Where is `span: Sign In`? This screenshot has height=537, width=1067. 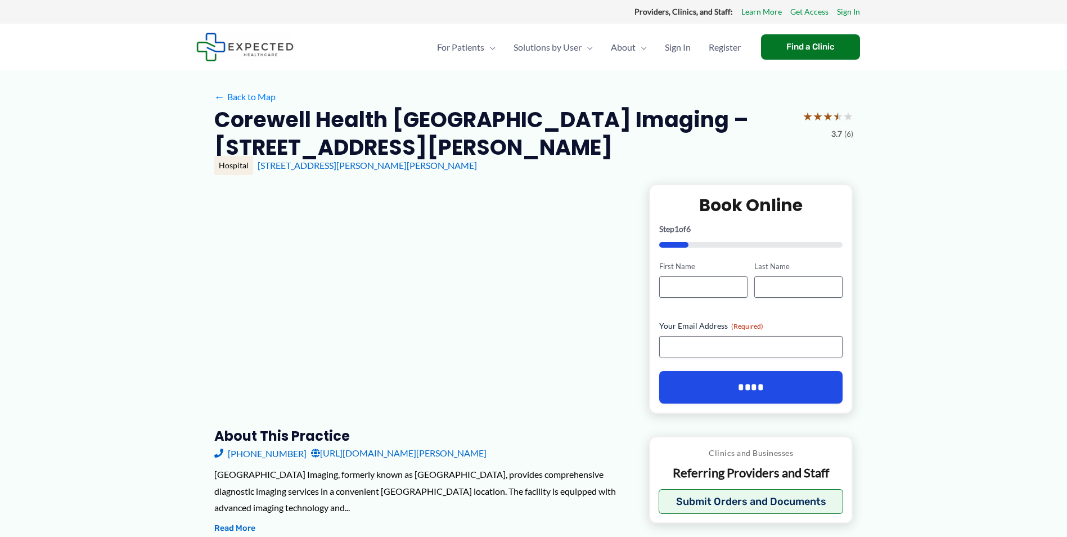
span: Sign In is located at coordinates (678, 47).